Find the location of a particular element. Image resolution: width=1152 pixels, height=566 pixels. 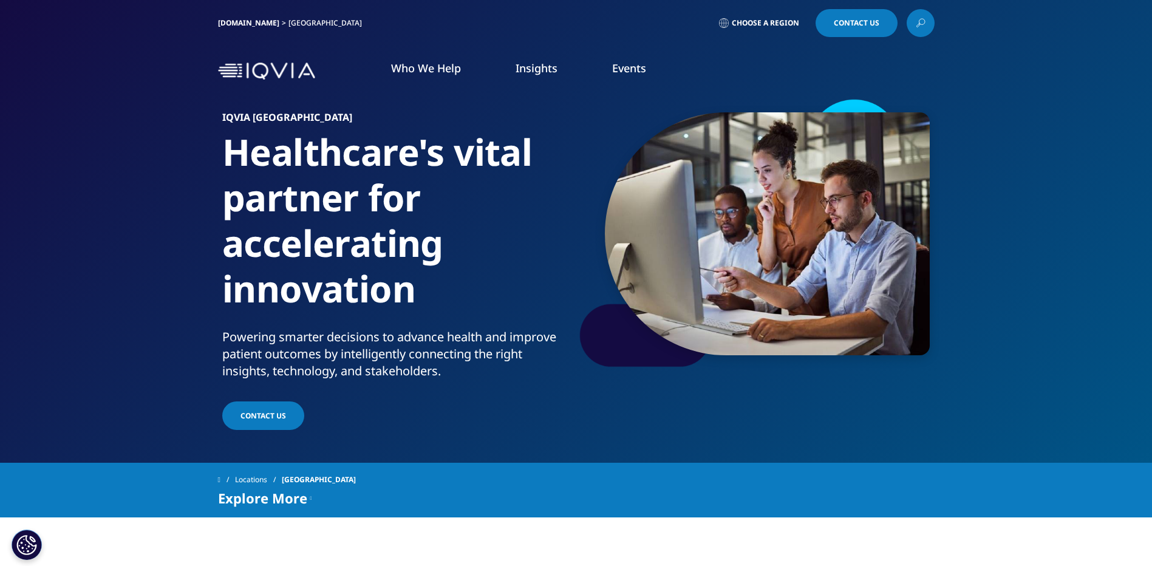

a: Locations is located at coordinates (258, 480).